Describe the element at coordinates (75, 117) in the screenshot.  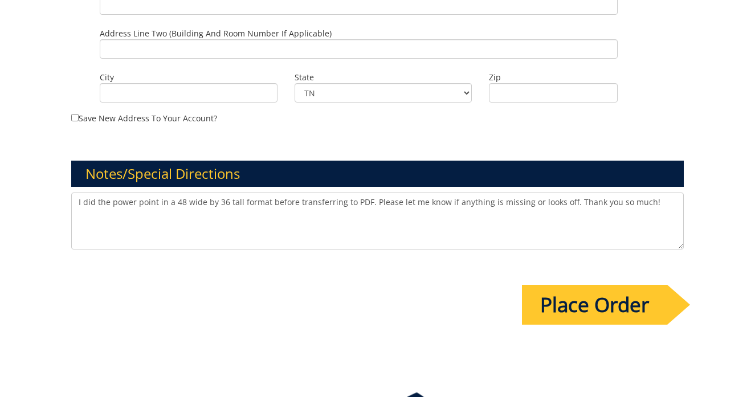
I see `input: Save new address to your account?` at that location.